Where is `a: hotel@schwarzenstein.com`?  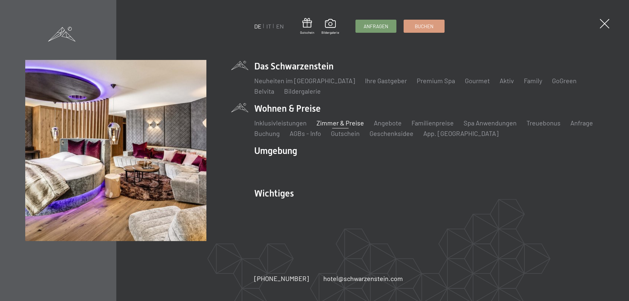 a: hotel@schwarzenstein.com is located at coordinates (363, 278).